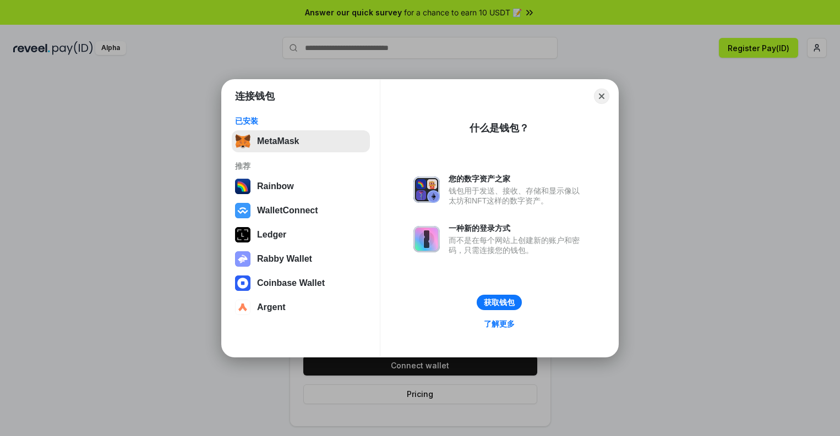  What do you see at coordinates (300, 308) in the screenshot?
I see `button: Argent` at bounding box center [300, 308].